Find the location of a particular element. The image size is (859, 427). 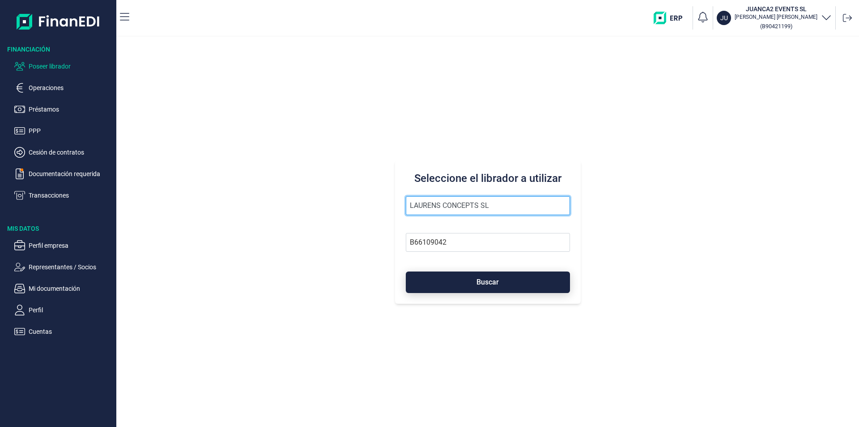

button: Cesión de contratos is located at coordinates (64, 152).